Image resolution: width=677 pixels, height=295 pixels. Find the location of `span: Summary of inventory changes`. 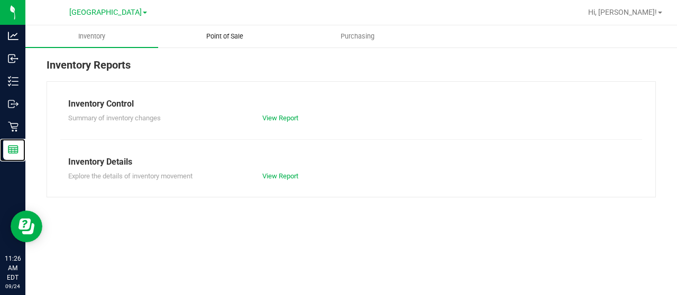

span: Summary of inventory changes is located at coordinates (114, 118).